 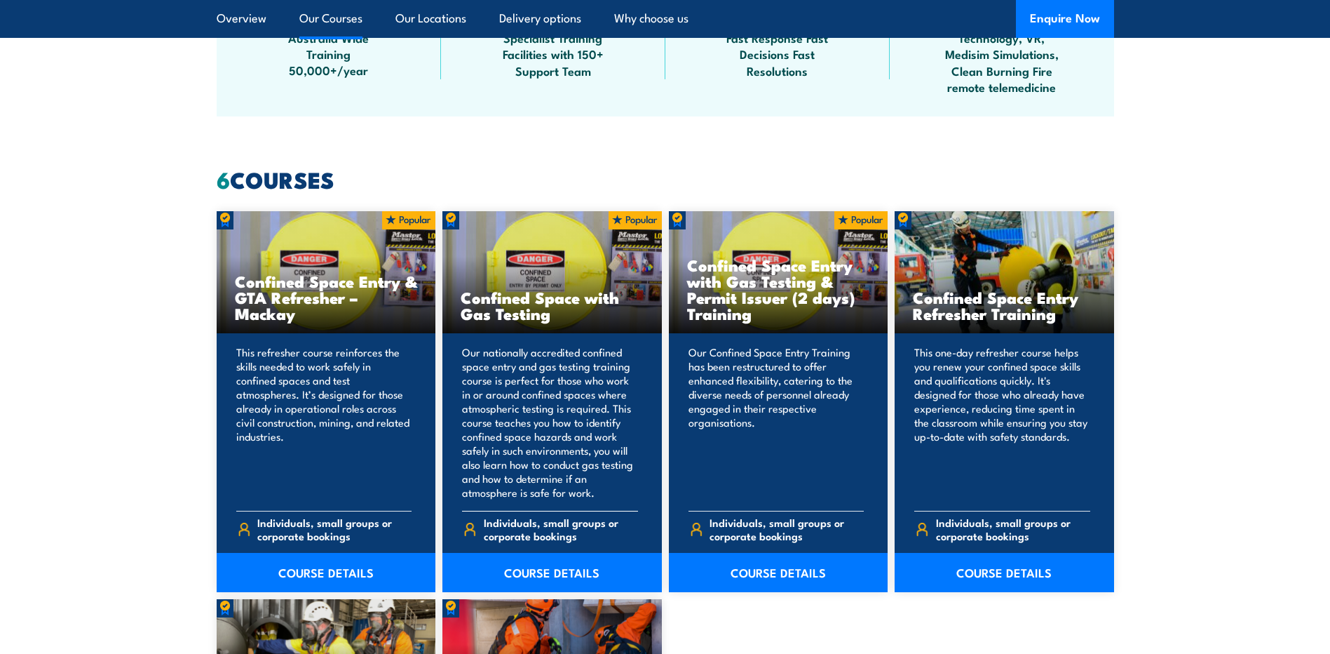 What do you see at coordinates (552, 305) in the screenshot?
I see `h3: Confined Space with Gas Testing` at bounding box center [552, 305].